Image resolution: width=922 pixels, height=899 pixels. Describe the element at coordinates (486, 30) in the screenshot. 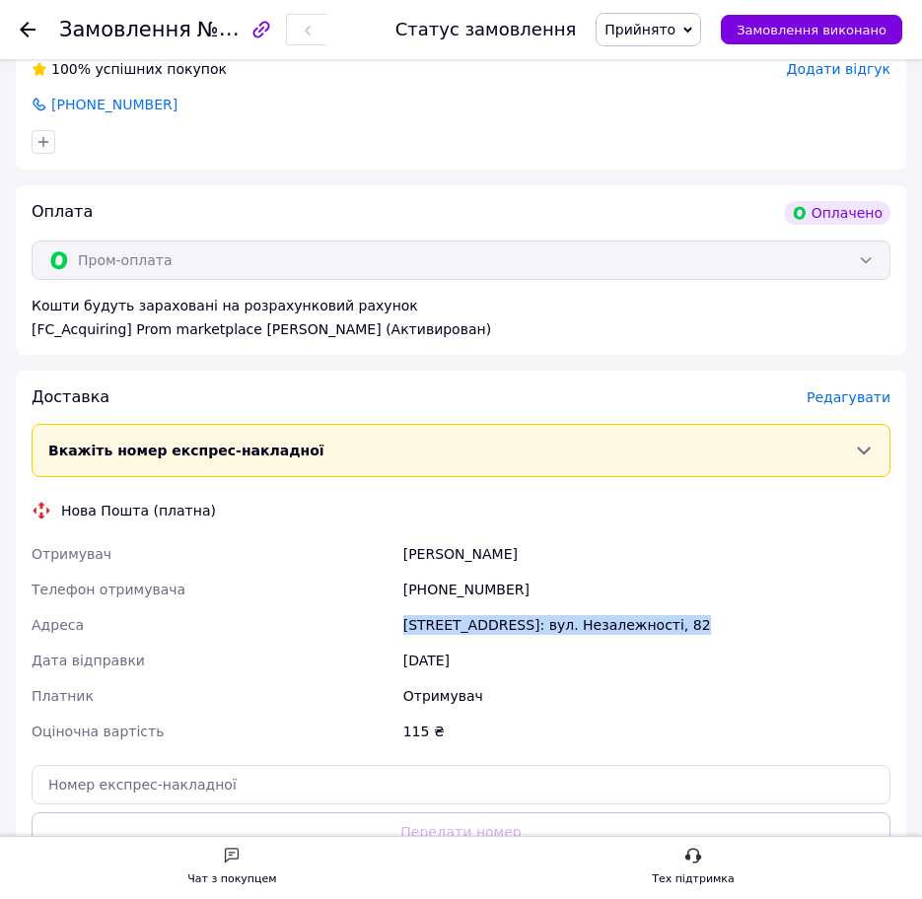

I see `div: Статус замовлення` at that location.